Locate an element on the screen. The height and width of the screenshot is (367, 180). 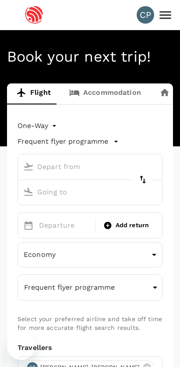
div: Travellers is located at coordinates (90, 348).